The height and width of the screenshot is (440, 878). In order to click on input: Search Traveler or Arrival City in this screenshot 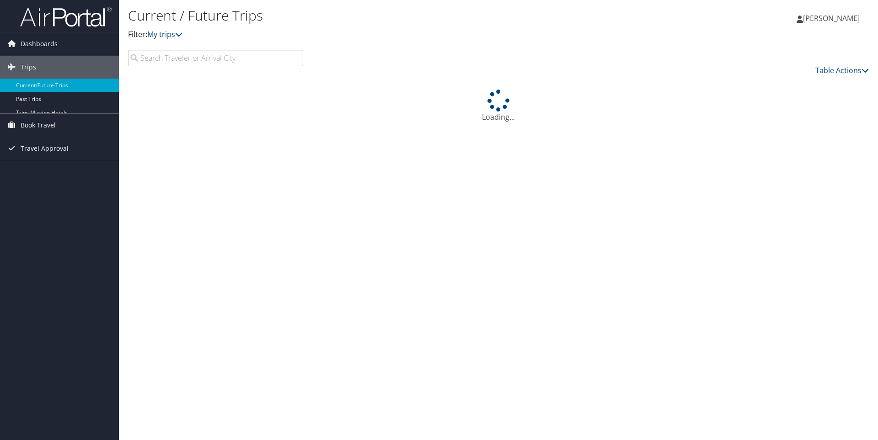, I will do `click(215, 58)`.